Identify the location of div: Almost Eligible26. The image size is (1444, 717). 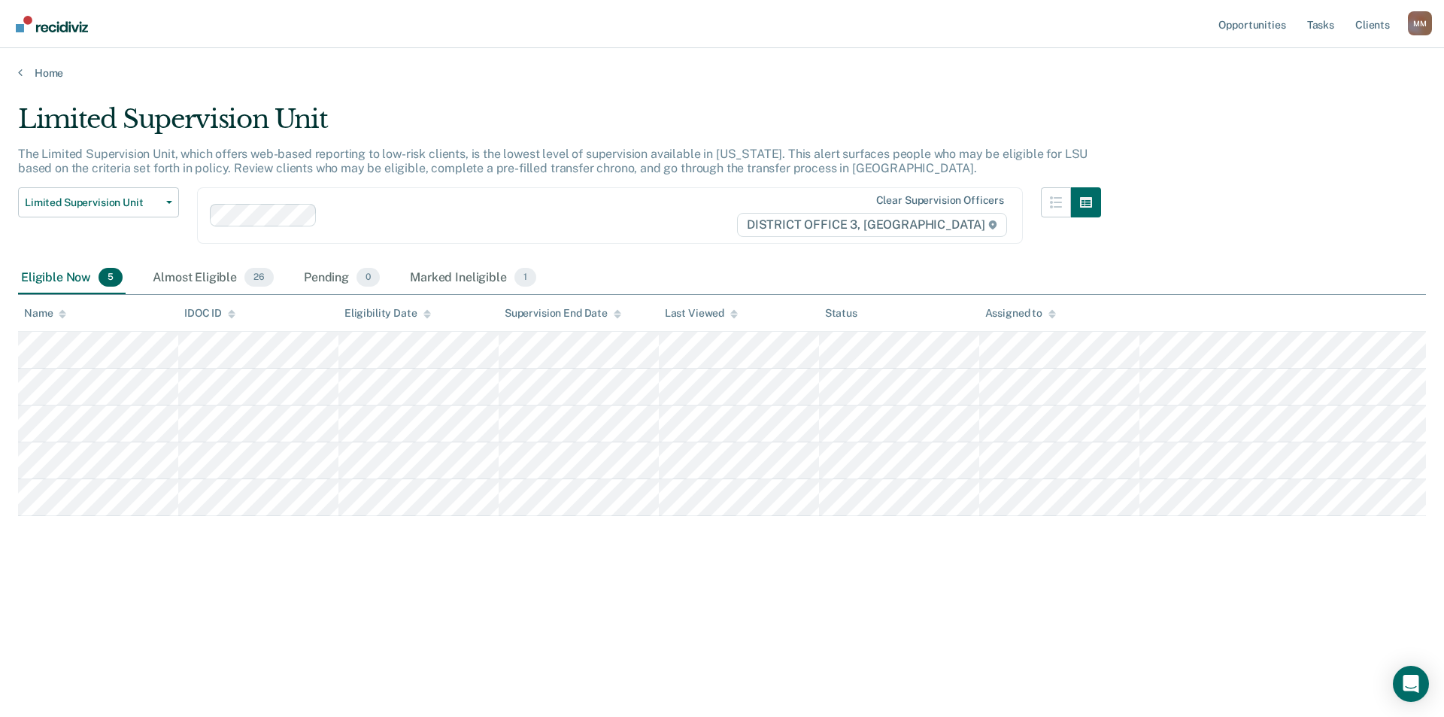
(213, 278).